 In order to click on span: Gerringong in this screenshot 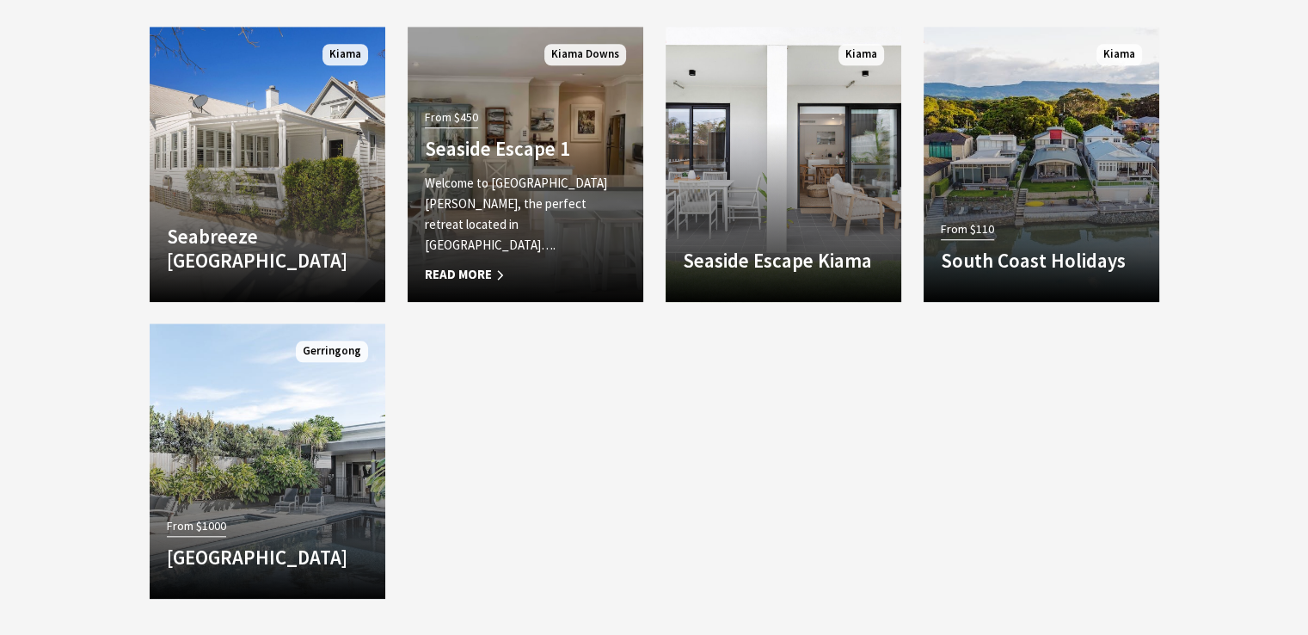, I will do `click(332, 351)`.